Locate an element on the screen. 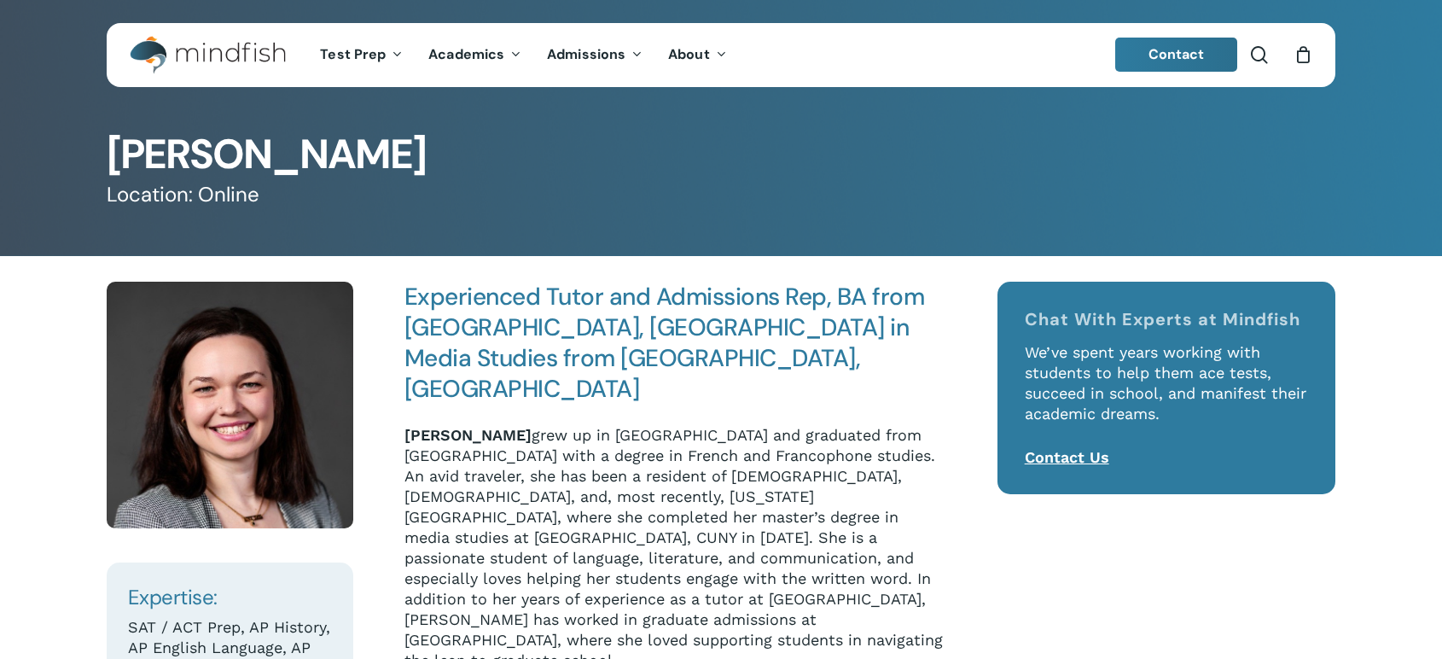 Image resolution: width=1442 pixels, height=659 pixels. span: Academics is located at coordinates (466, 54).